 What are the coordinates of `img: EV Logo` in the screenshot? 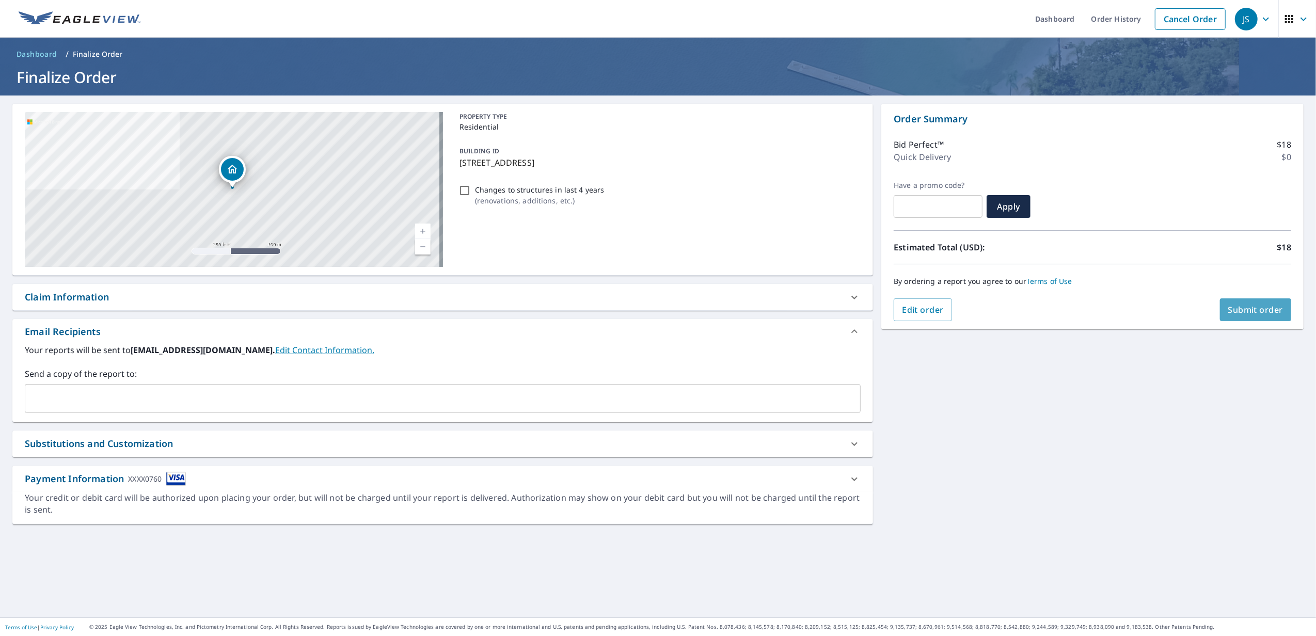 It's located at (80, 19).